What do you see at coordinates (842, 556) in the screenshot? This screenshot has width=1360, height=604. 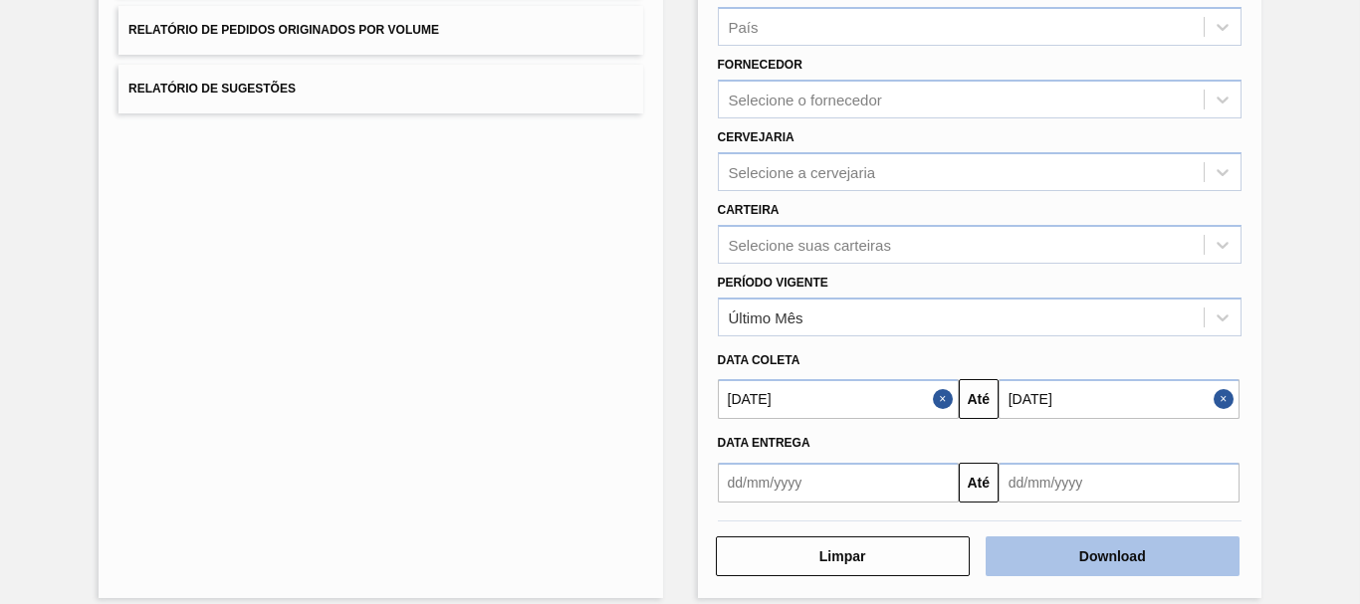 I see `button: Limpar` at bounding box center [842, 556].